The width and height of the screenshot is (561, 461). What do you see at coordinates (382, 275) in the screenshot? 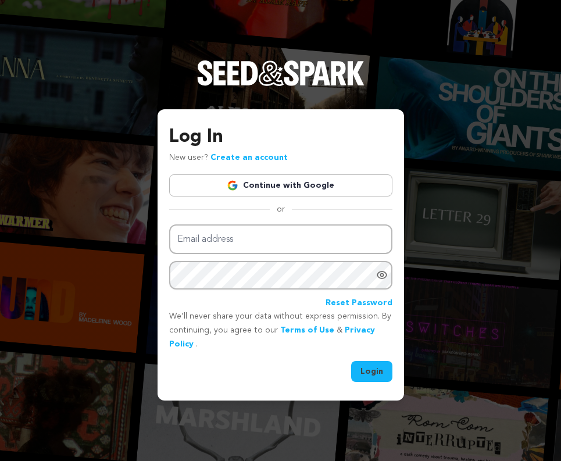
I see `a: Show password as plain text. Warning: this will display your password on the screen.` at bounding box center [382, 275].